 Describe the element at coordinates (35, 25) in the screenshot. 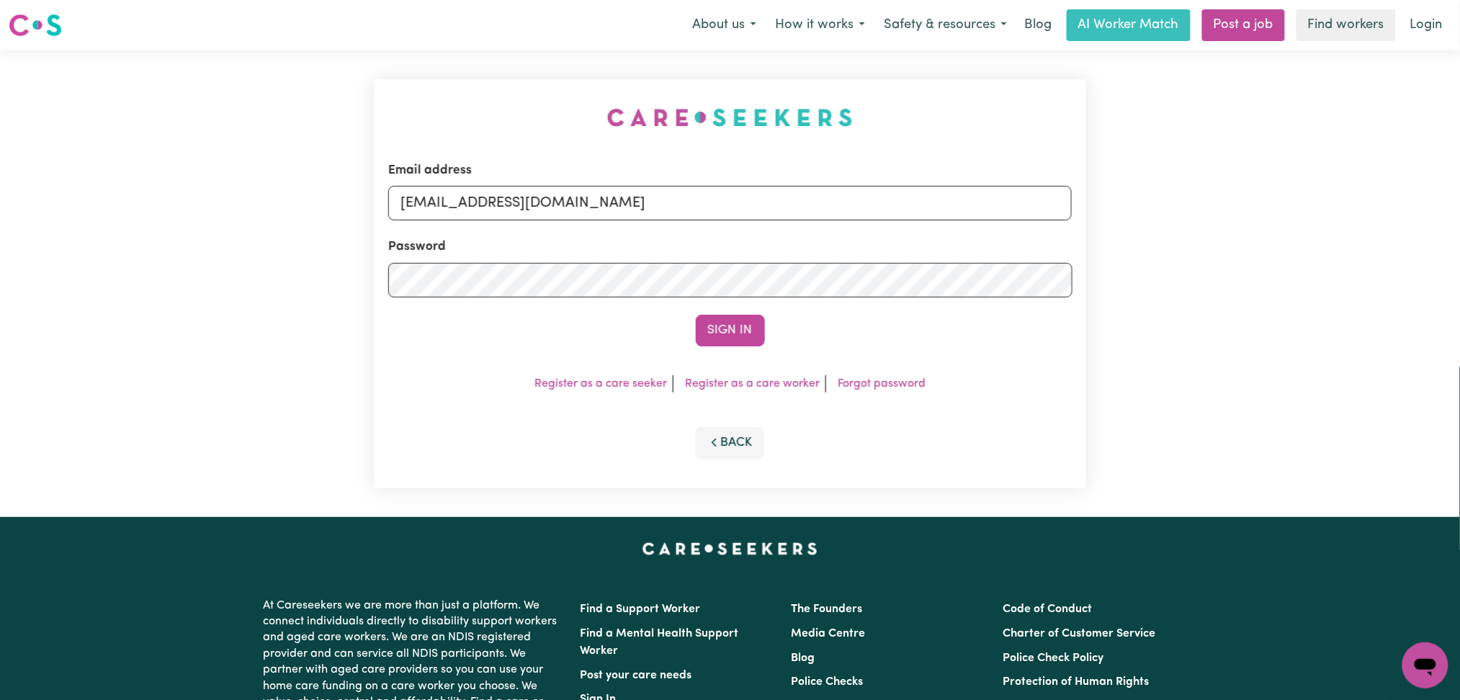

I see `img: Careseekers logo` at that location.